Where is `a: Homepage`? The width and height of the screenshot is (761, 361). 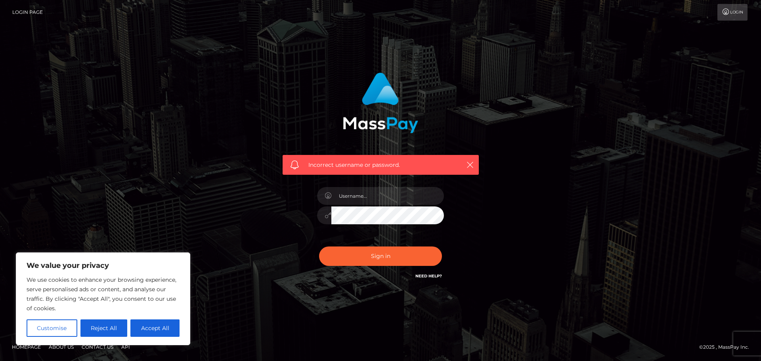 a: Homepage is located at coordinates (26, 347).